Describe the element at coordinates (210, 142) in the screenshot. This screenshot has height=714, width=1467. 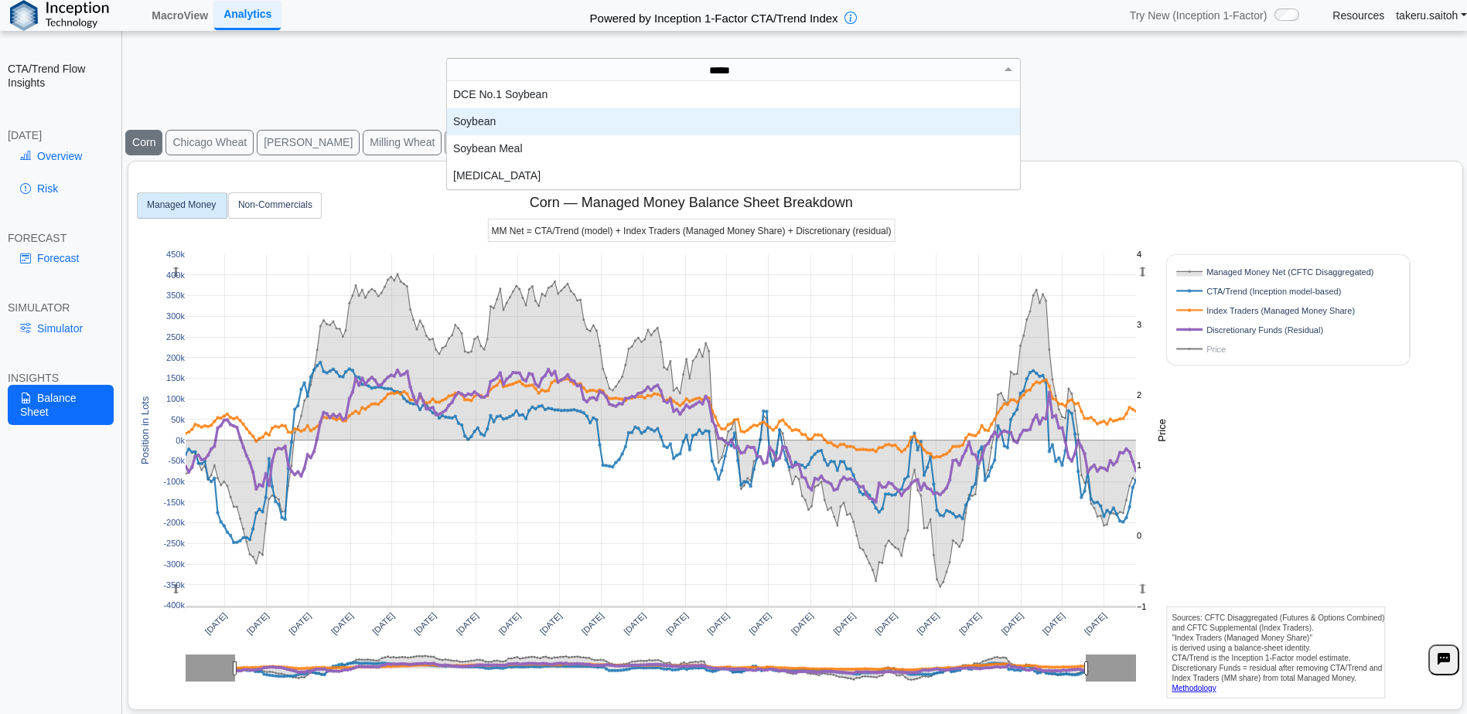
I see `button: Chicago Wheat` at that location.